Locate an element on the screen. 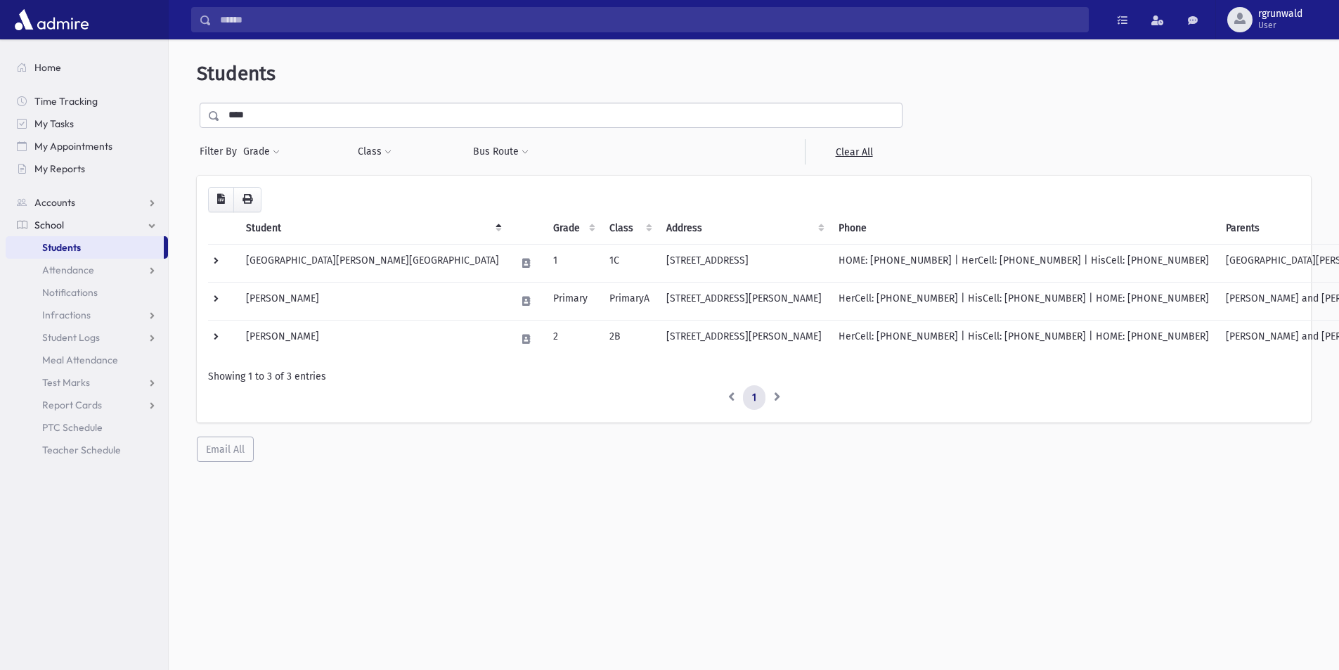 This screenshot has height=670, width=1339. td: Primary is located at coordinates (573, 301).